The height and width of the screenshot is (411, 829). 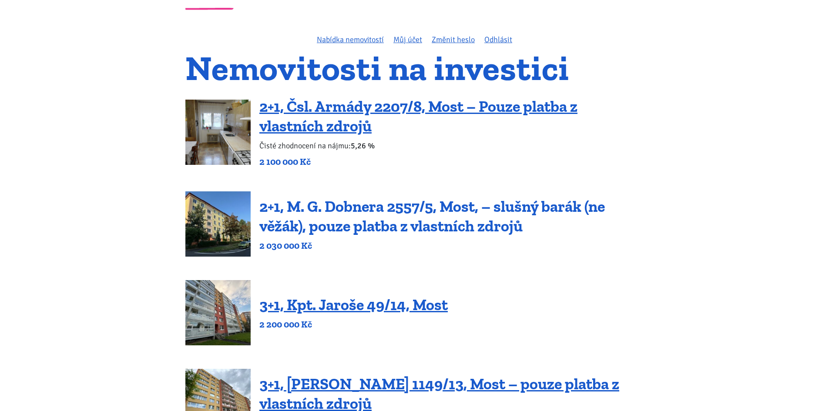 I want to click on p: 2 200 000 Kč, so click(x=353, y=325).